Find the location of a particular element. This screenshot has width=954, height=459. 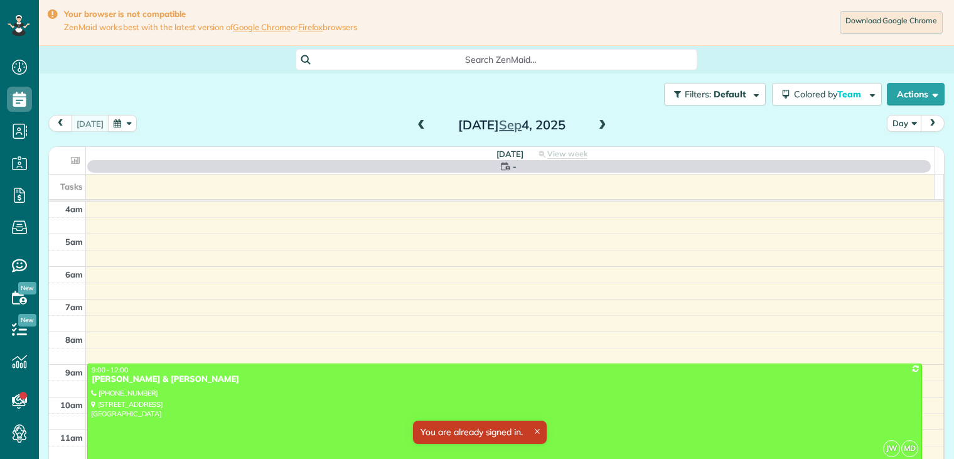

strong: Your browser is not compatible is located at coordinates (210, 14).